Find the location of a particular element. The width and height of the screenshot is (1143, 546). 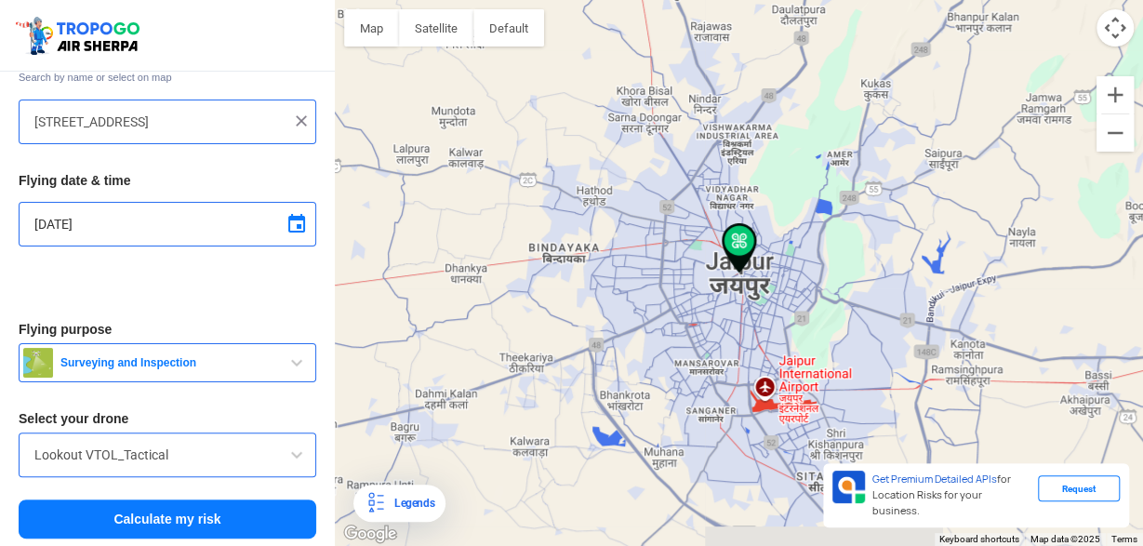

a: Terms is located at coordinates (1124, 538).